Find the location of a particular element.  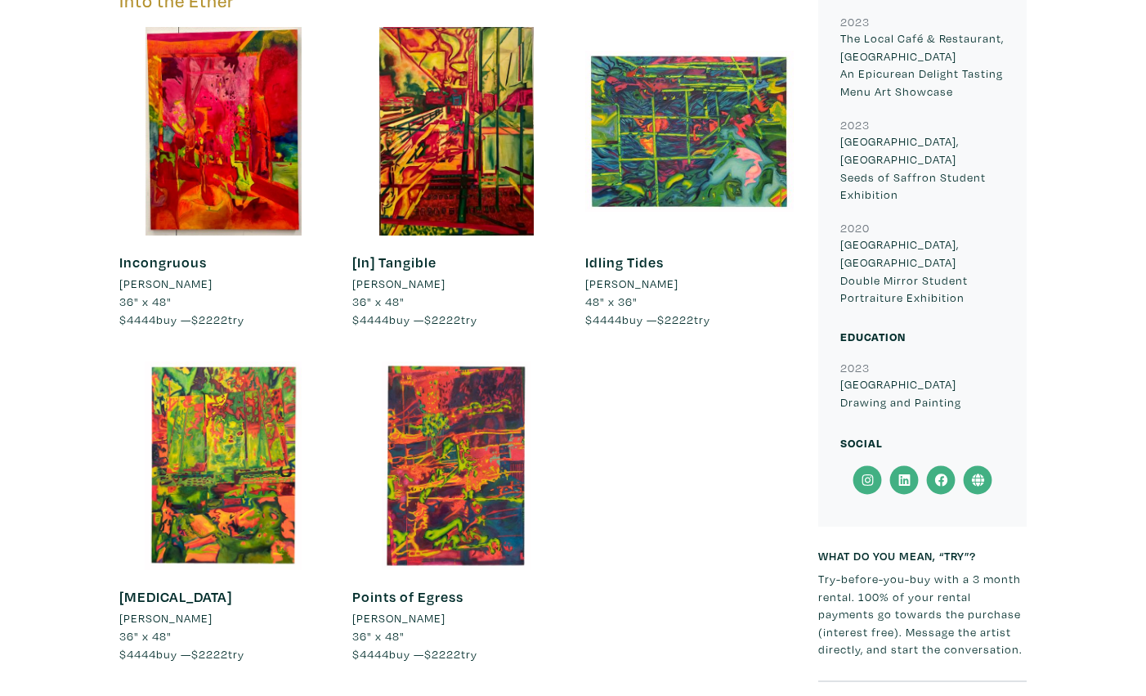

a: Idling Tides is located at coordinates (625, 262).